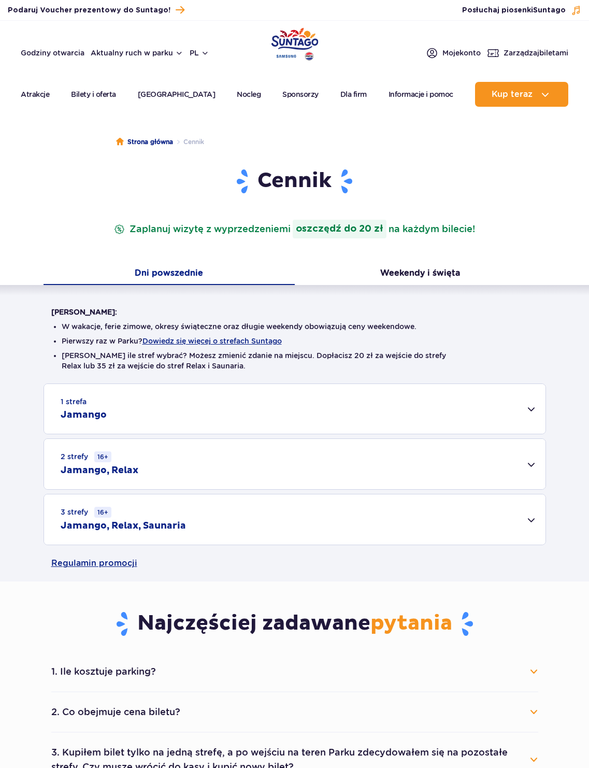 The width and height of the screenshot is (589, 768). What do you see at coordinates (199, 53) in the screenshot?
I see `button: pl` at bounding box center [199, 53].